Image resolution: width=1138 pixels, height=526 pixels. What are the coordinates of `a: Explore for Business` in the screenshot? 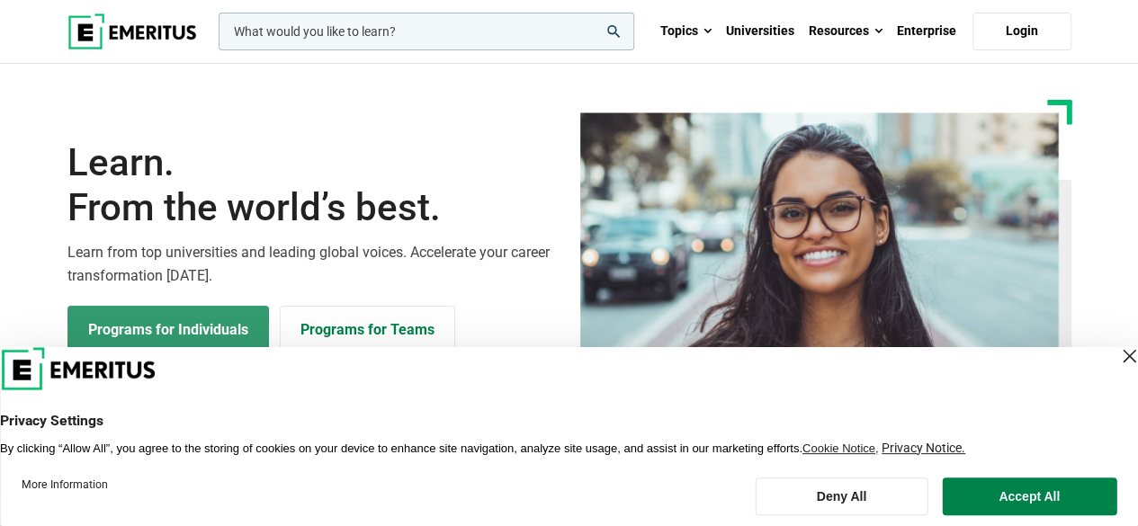 It's located at (367, 330).